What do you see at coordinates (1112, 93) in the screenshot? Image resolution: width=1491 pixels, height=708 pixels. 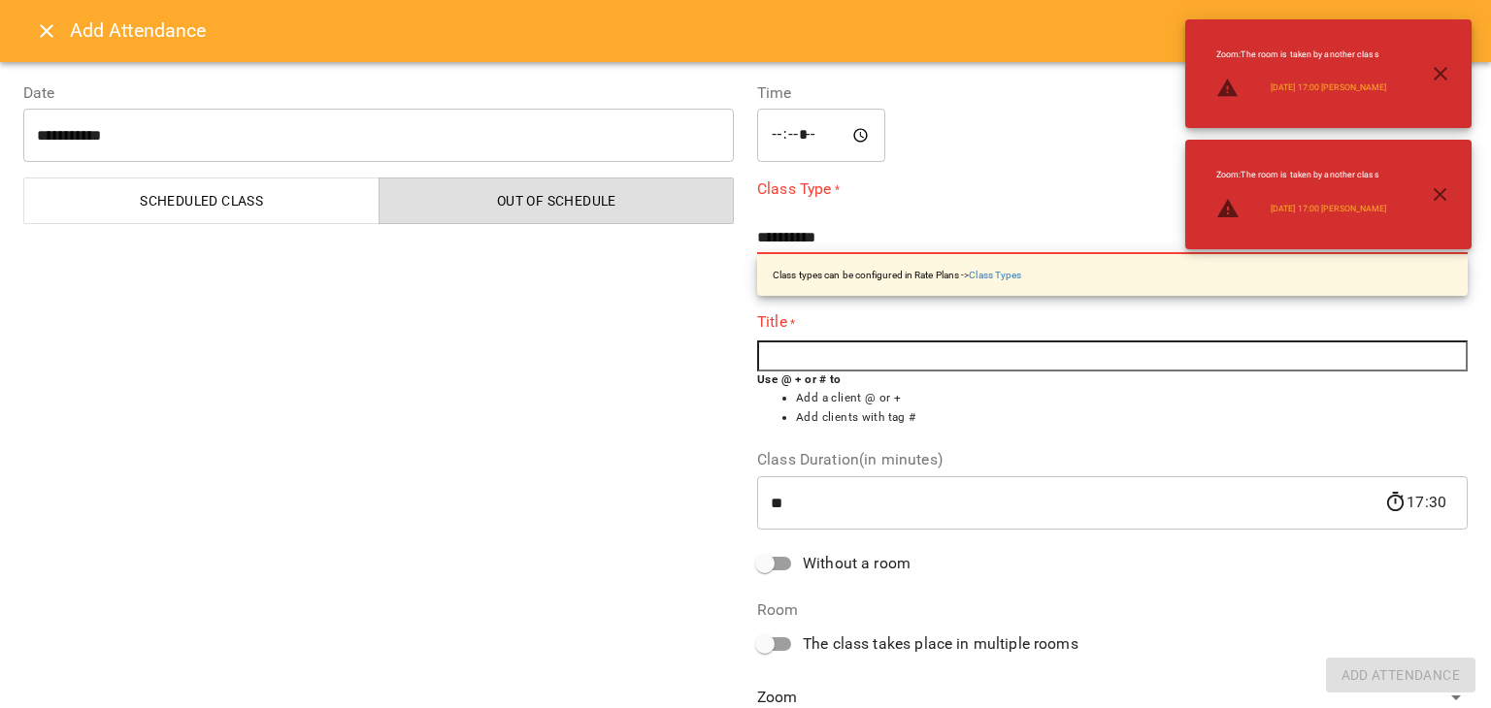 I see `label: Time` at bounding box center [1112, 93].